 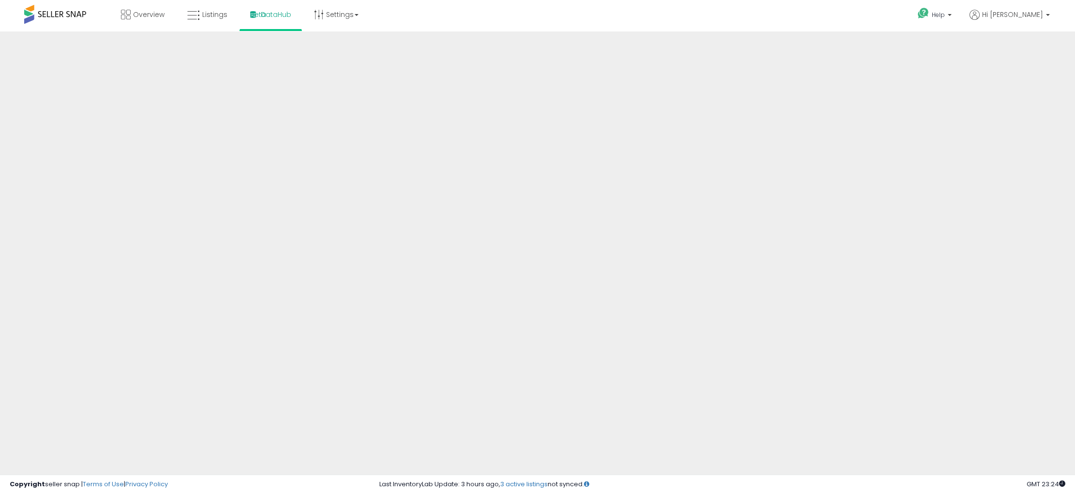 I want to click on span: Overview, so click(x=149, y=15).